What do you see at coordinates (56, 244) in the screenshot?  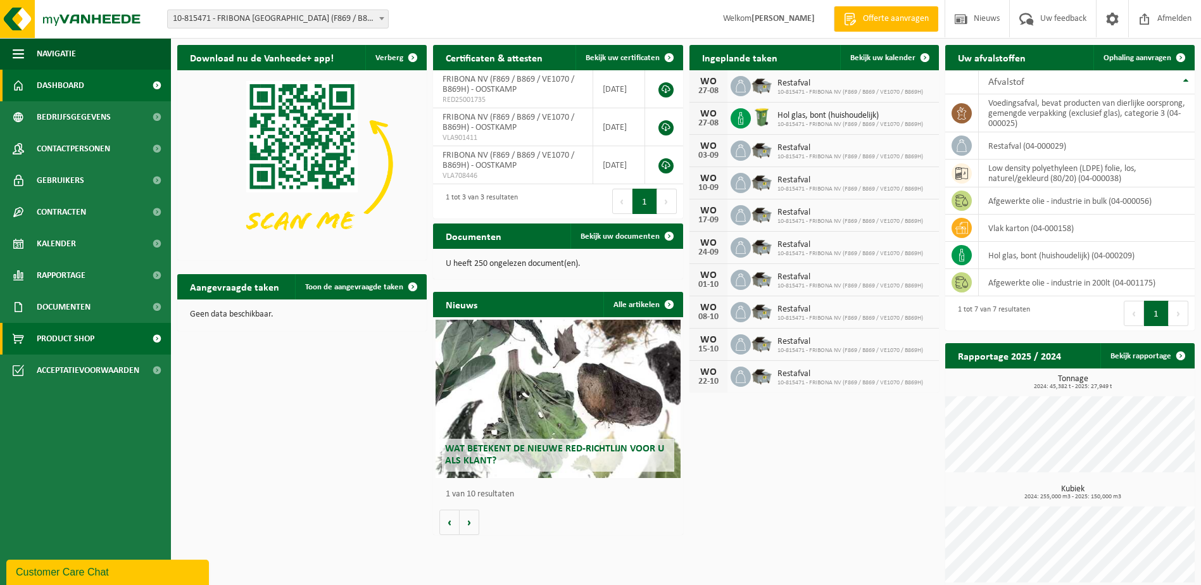 I see `span: Kalender` at bounding box center [56, 244].